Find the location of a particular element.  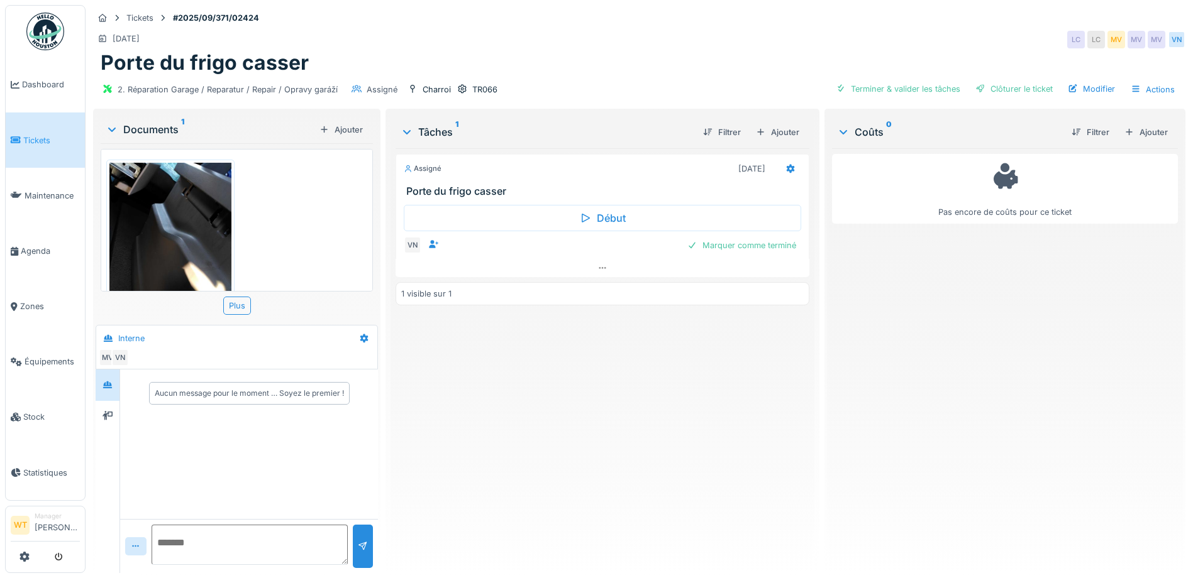

a: Tickets is located at coordinates (45, 140).